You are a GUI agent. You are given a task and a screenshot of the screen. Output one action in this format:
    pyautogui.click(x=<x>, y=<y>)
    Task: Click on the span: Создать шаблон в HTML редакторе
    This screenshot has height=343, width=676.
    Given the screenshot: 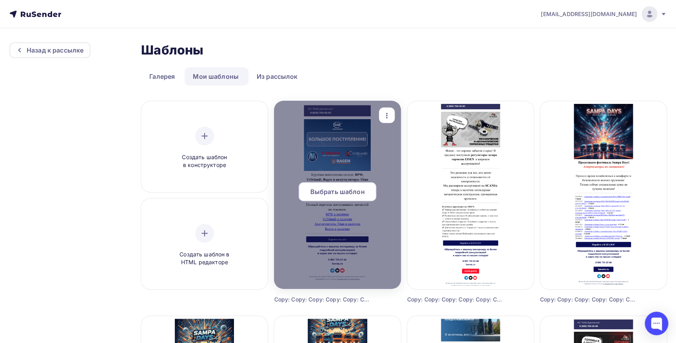 What is the action you would take?
    pyautogui.click(x=205, y=258)
    